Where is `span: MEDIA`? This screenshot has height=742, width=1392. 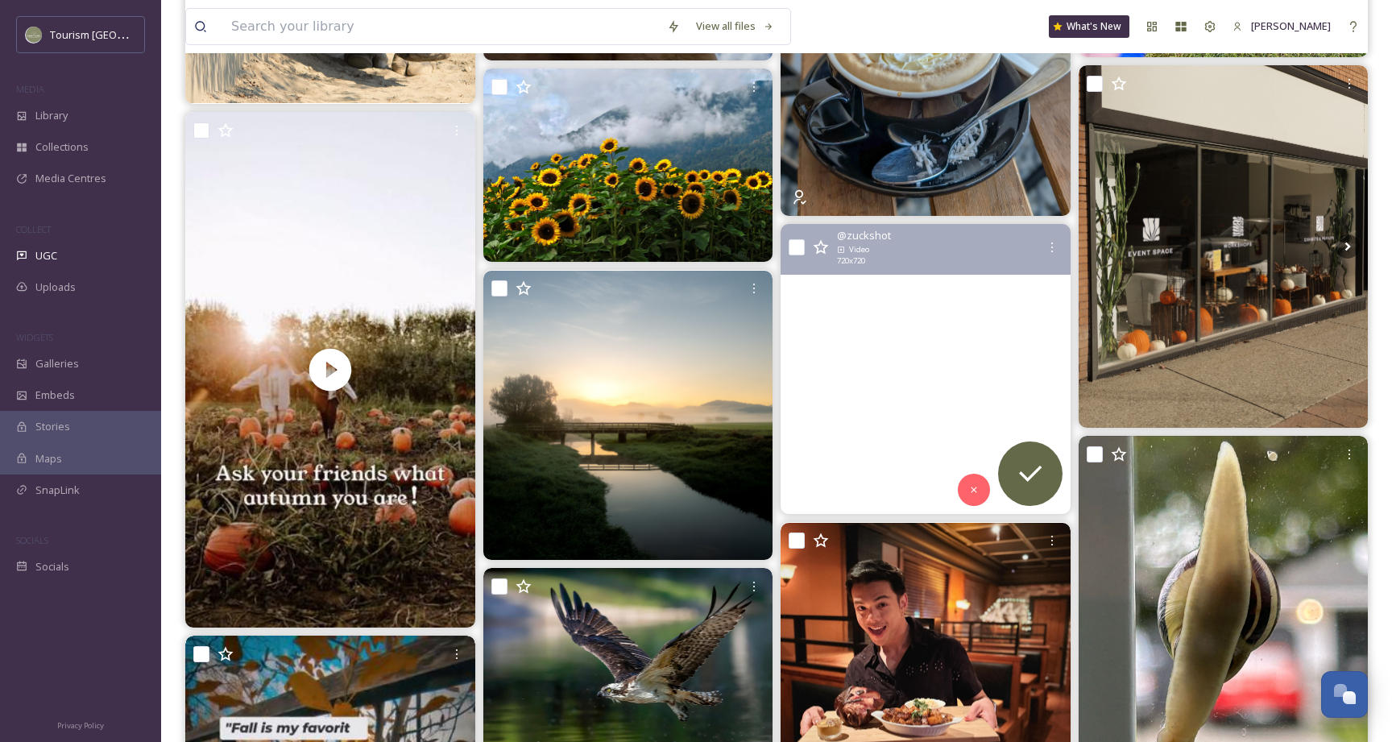
span: MEDIA is located at coordinates (30, 89).